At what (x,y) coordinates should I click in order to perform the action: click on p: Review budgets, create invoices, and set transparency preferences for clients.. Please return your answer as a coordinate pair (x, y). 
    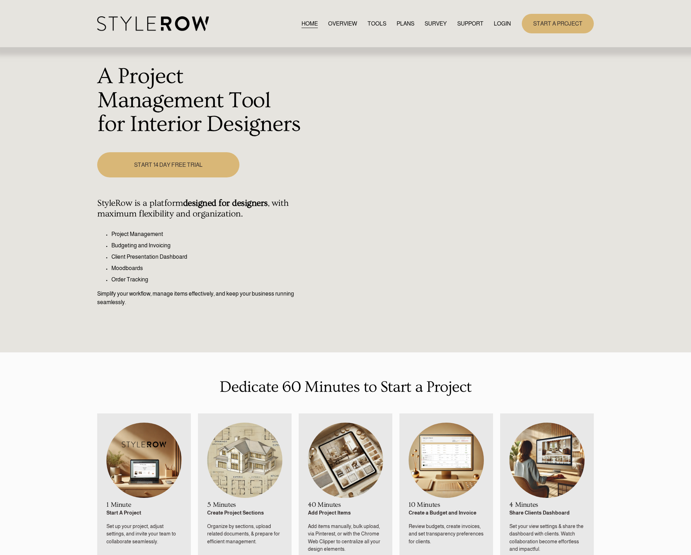
    Looking at the image, I should click on (446, 534).